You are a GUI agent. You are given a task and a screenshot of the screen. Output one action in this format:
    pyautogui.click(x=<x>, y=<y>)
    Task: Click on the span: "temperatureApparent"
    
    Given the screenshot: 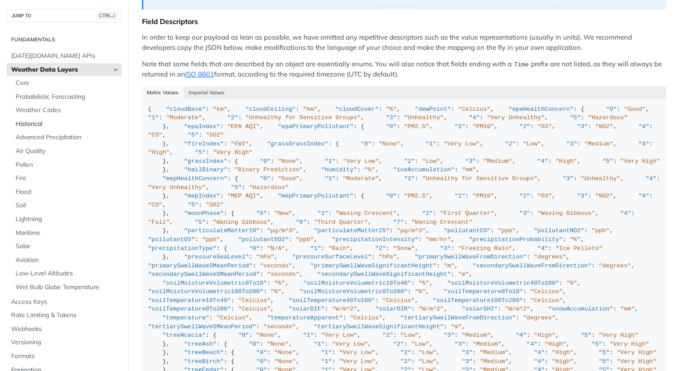 What is the action you would take?
    pyautogui.click(x=305, y=318)
    